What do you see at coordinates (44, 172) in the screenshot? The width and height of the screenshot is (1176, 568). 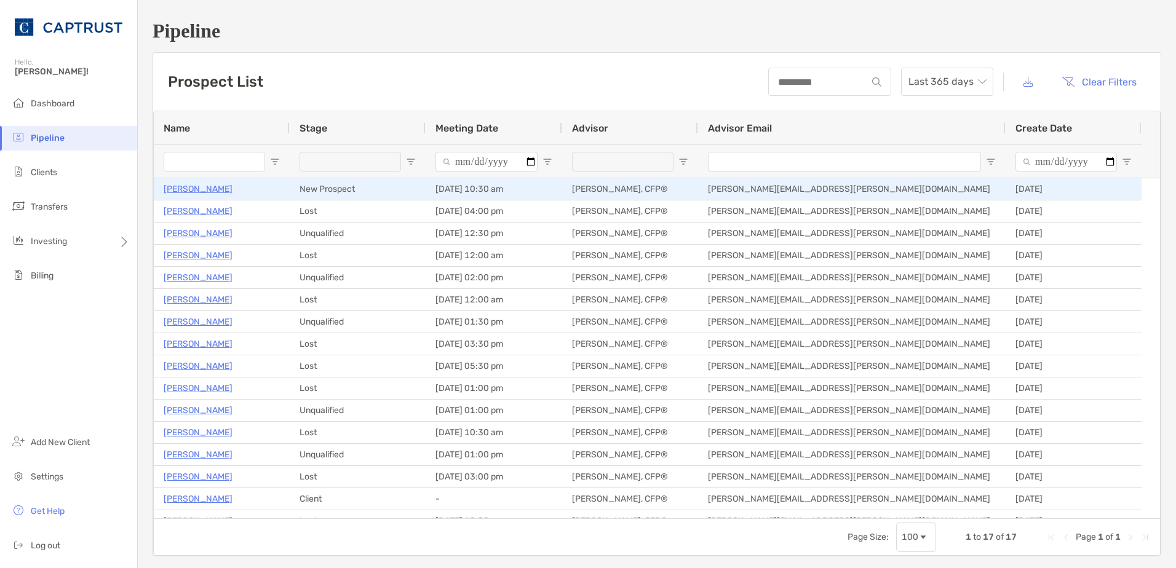 I see `span: Clients` at bounding box center [44, 172].